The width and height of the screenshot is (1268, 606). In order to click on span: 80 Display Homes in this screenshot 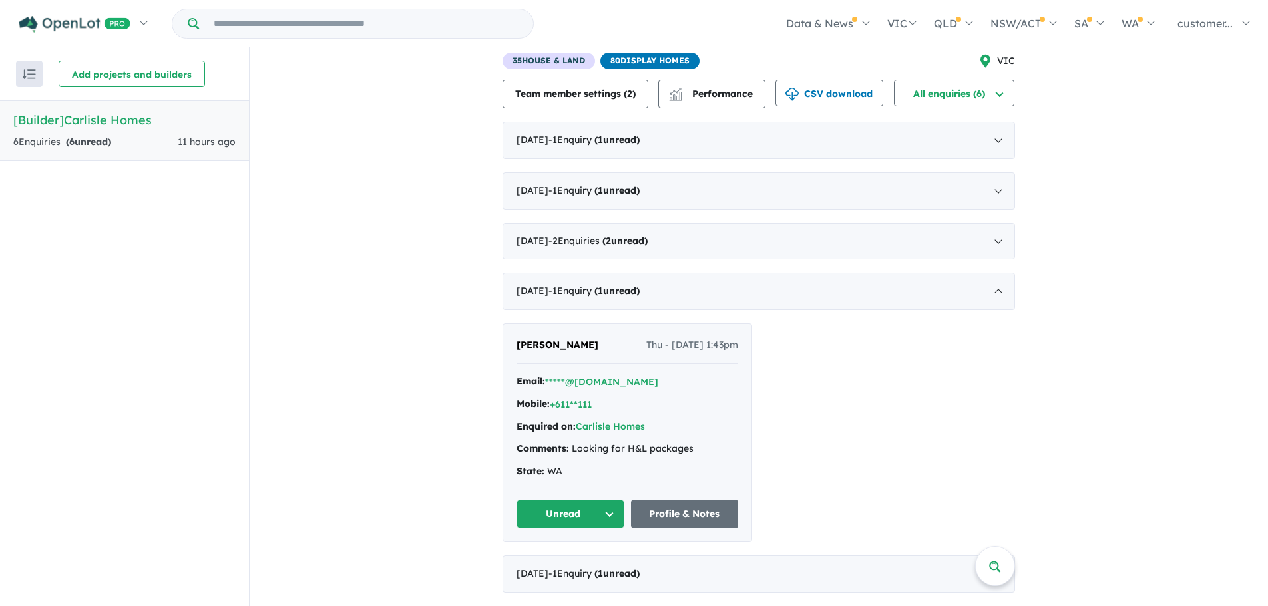, I will do `click(650, 61)`.